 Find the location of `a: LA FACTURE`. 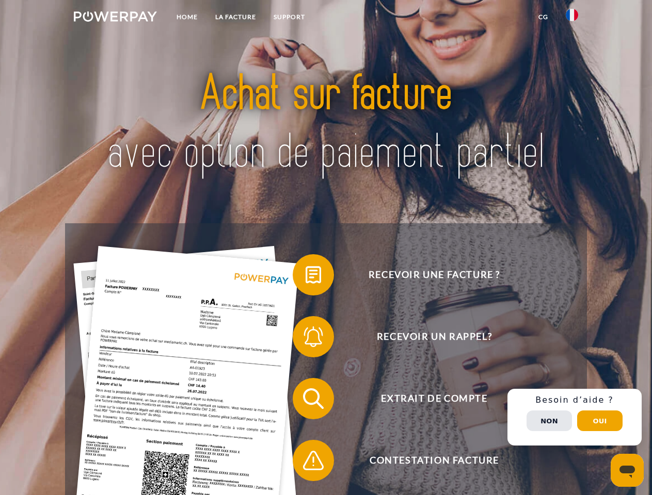

a: LA FACTURE is located at coordinates (235, 17).